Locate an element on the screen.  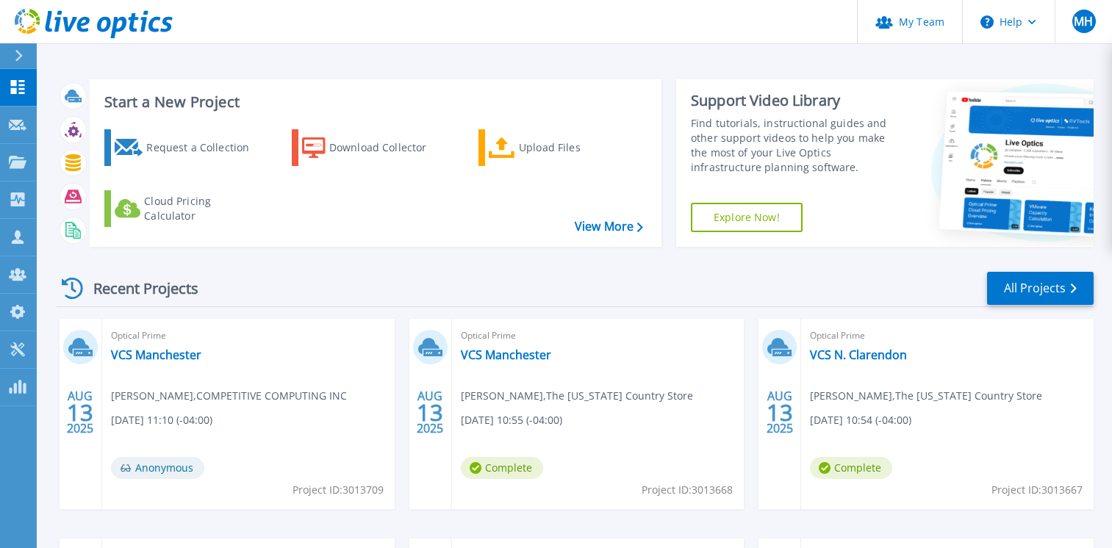
div: Find tutorials, instructional guides and other support videos to help you make the most of your L... is located at coordinates (795, 146).